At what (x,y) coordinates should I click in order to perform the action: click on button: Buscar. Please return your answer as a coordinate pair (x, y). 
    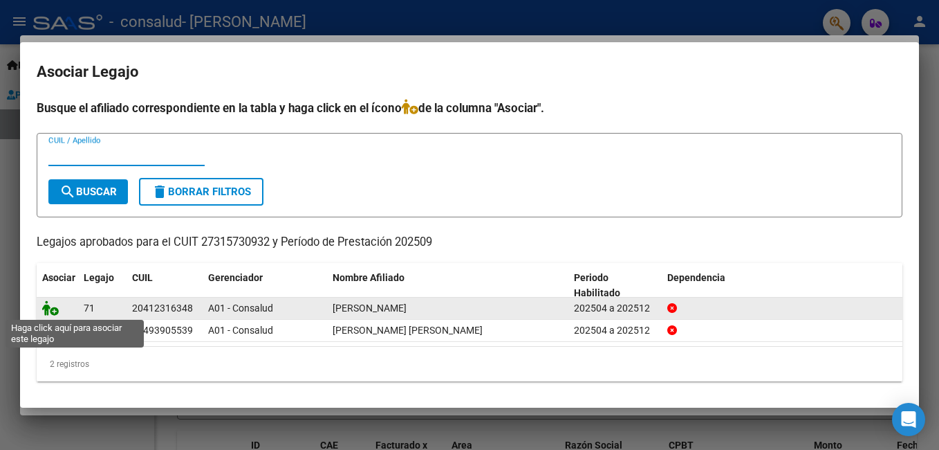
    Looking at the image, I should click on (88, 192).